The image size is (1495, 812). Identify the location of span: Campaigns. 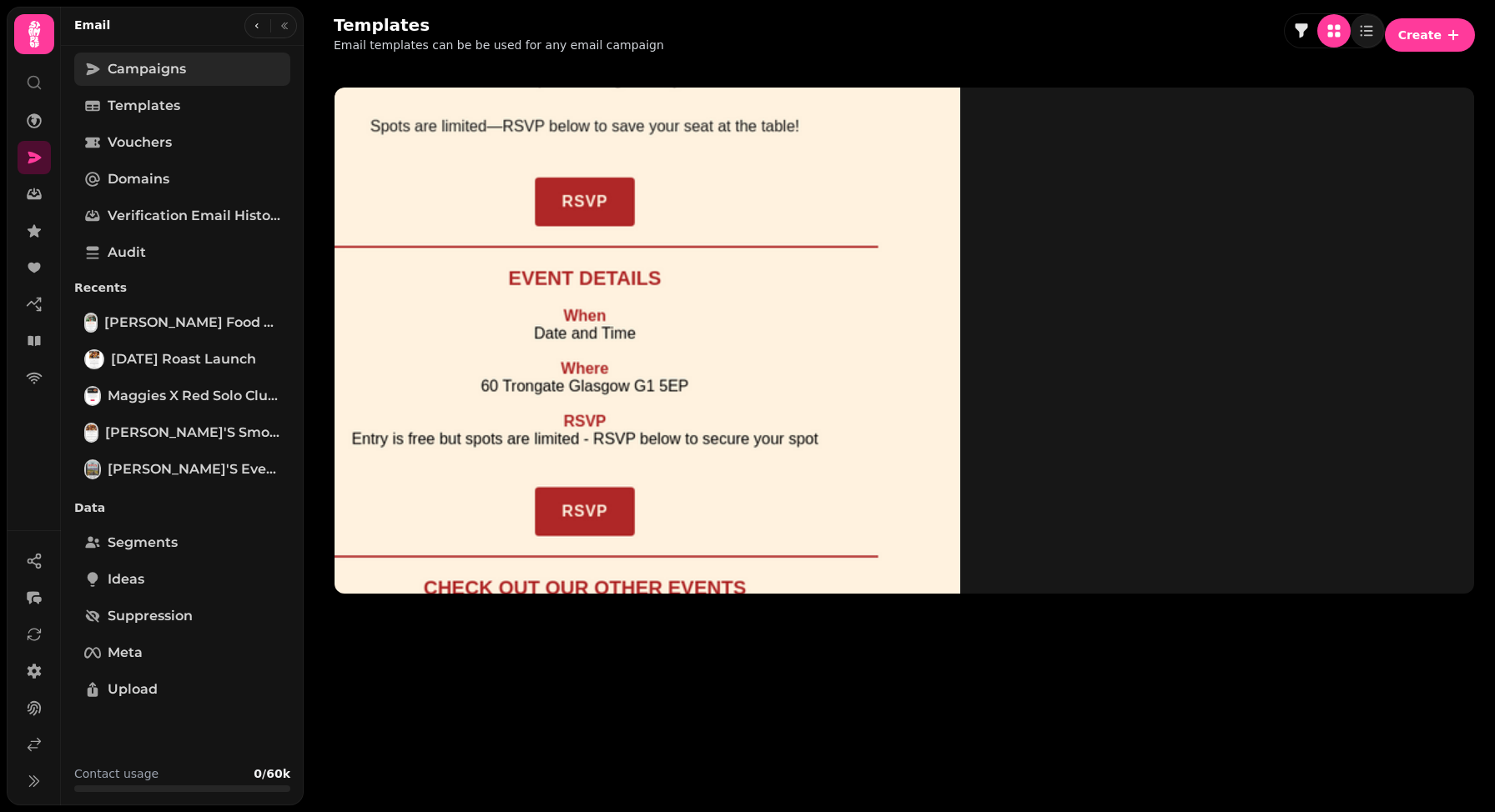
(146, 69).